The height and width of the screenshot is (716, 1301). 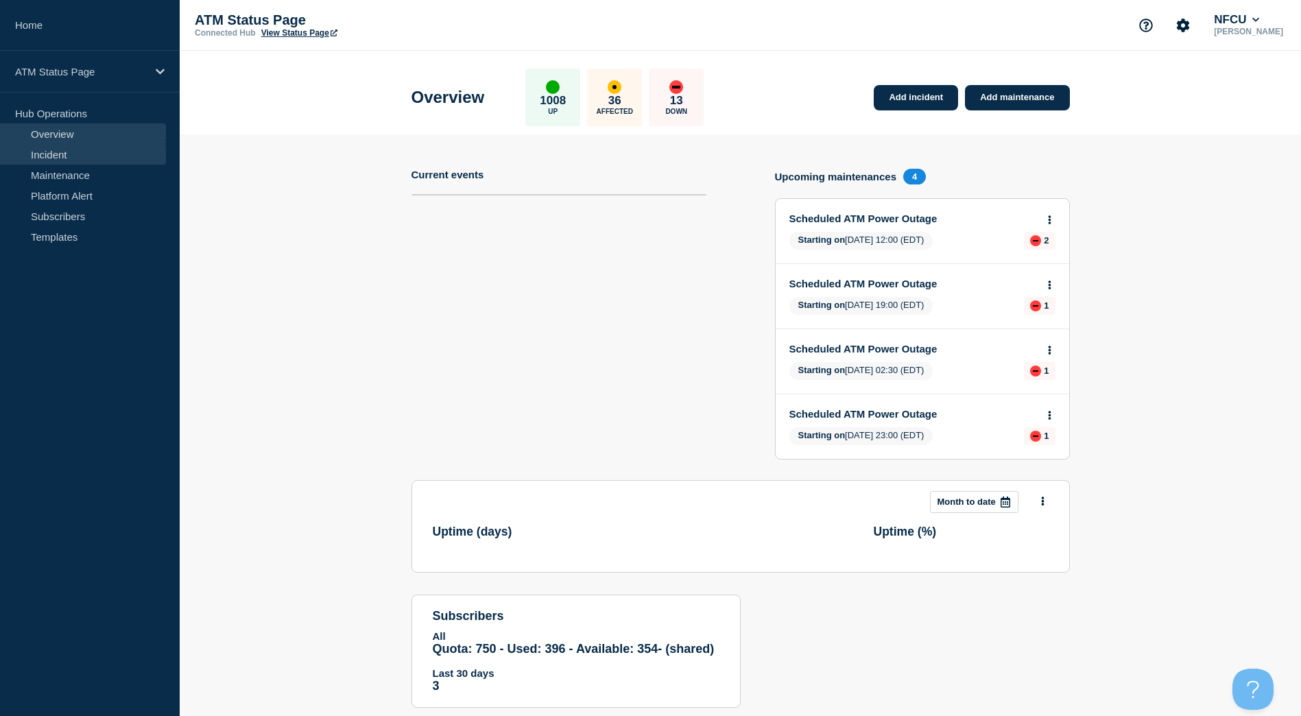 I want to click on p: All, so click(x=576, y=636).